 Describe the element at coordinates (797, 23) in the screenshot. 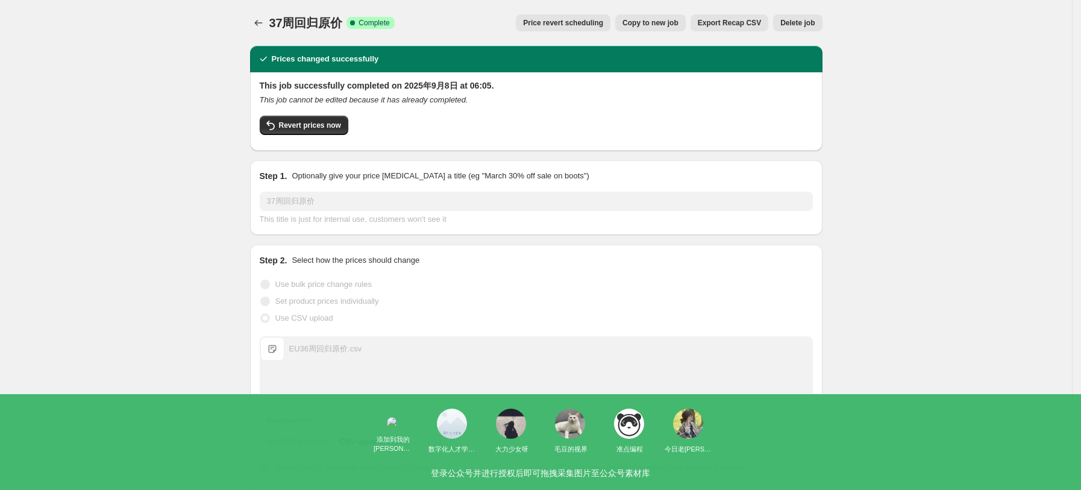

I see `button: Delete job` at that location.